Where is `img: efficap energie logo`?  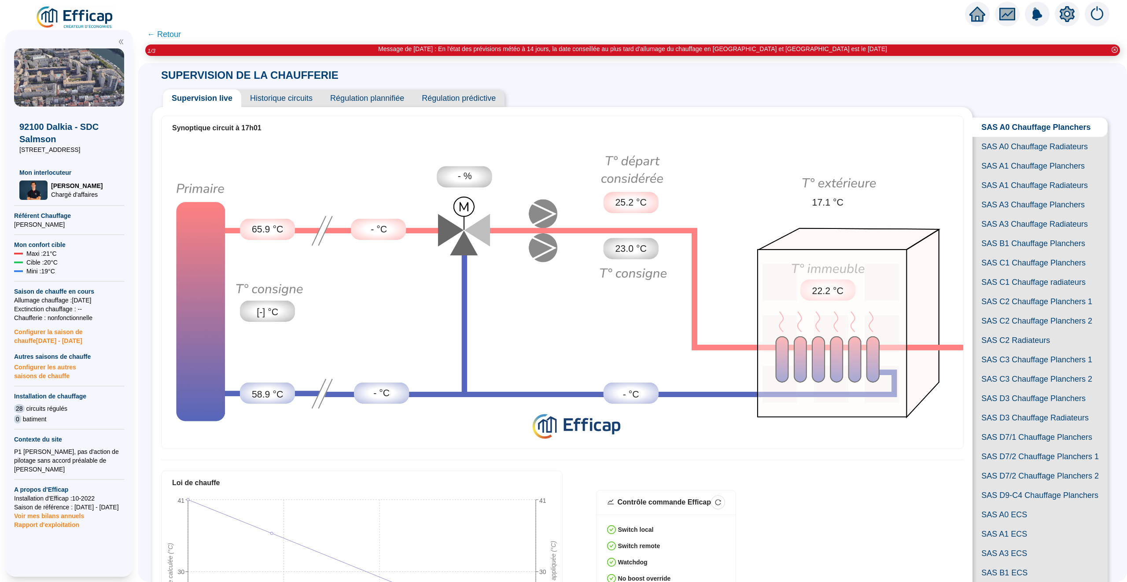
img: efficap energie logo is located at coordinates (75, 18).